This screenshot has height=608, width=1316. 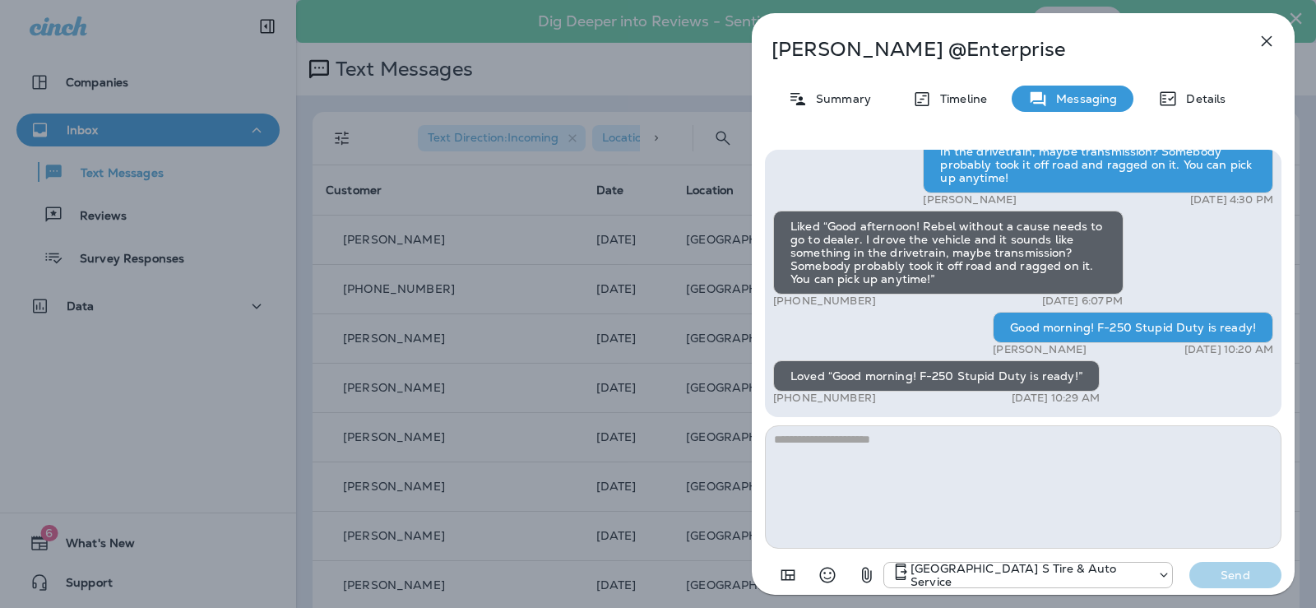 What do you see at coordinates (948, 253) in the screenshot?
I see `div: Liked “Good afternoon! Rebel without a cause needs to go to dealer. I drove the vehicle and it so...` at bounding box center [948, 253].